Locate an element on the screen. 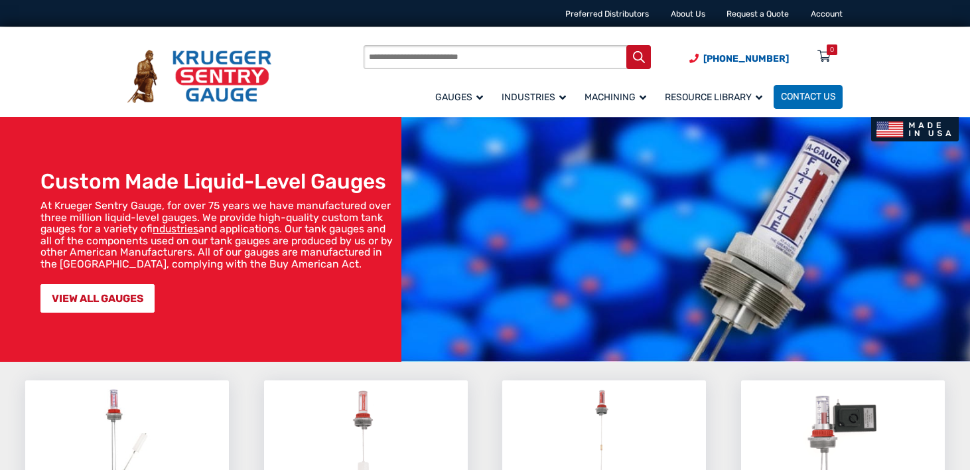 This screenshot has width=970, height=470. a: VIEW ALL GAUGES is located at coordinates (98, 298).